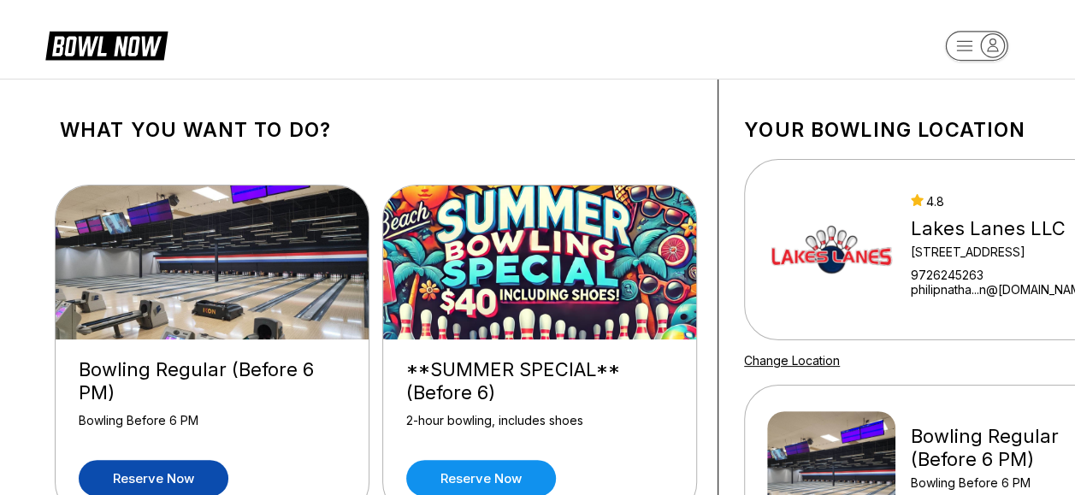 The image size is (1075, 495). I want to click on div: Bowling Regular (Before 6 PM), so click(212, 381).